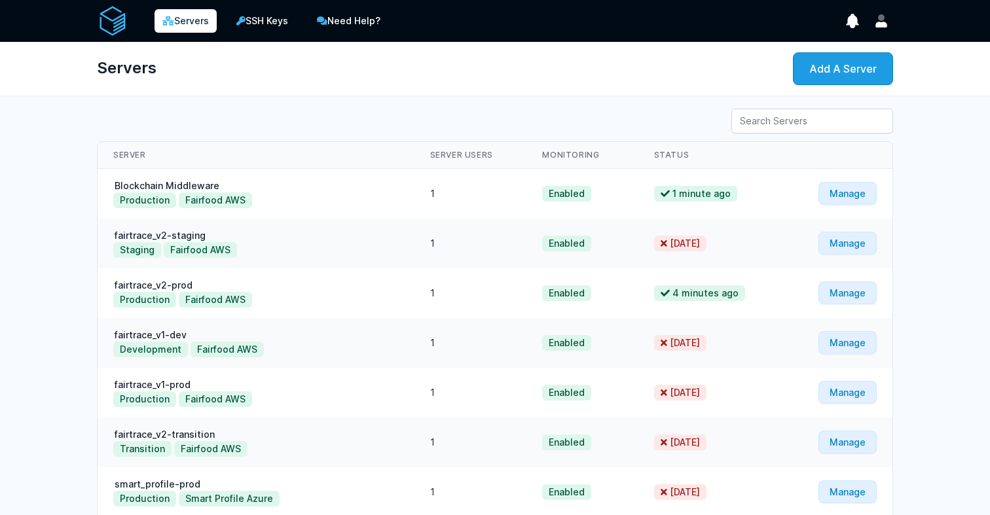  I want to click on a: SSH Keys, so click(262, 21).